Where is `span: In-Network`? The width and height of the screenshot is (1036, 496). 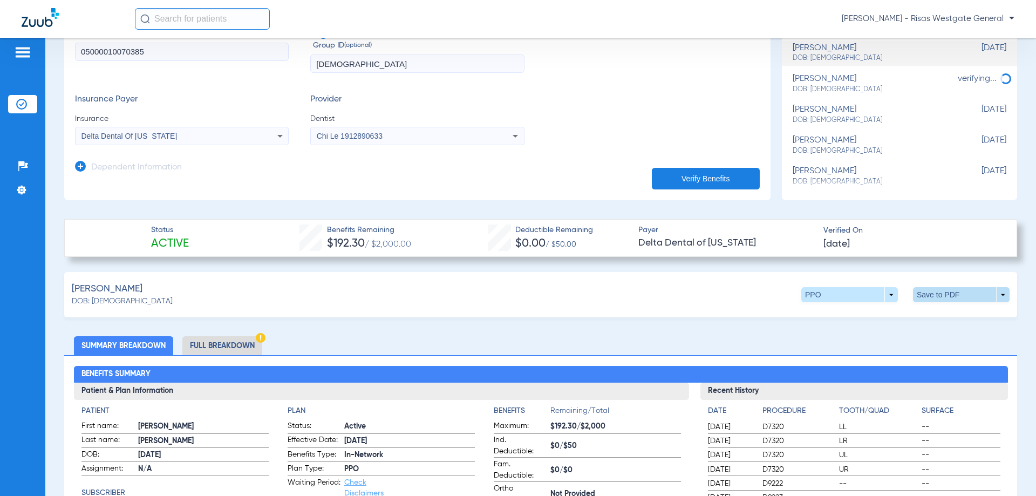
span: In-Network is located at coordinates (410, 455).